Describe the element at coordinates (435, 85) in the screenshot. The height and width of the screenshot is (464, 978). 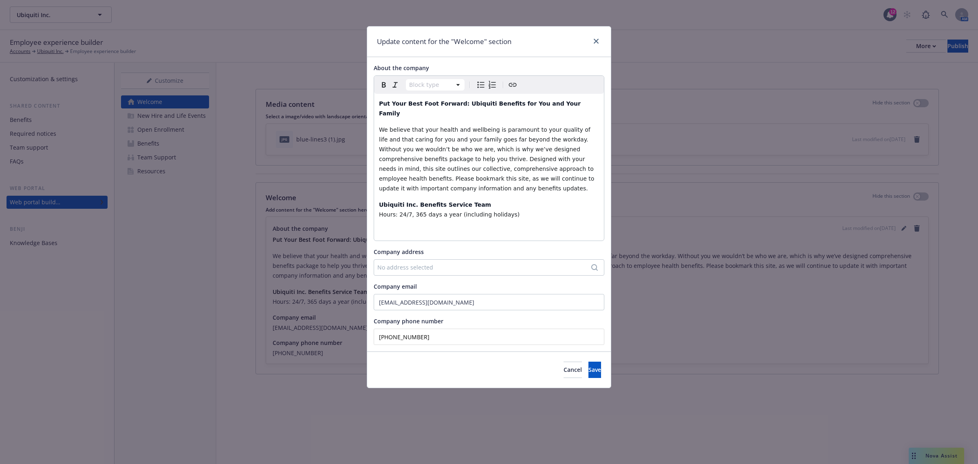
I see `button: Block type` at that location.